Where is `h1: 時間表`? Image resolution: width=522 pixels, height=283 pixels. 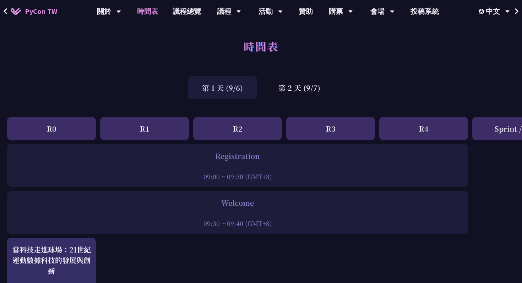
h1: 時間表 is located at coordinates (261, 46).